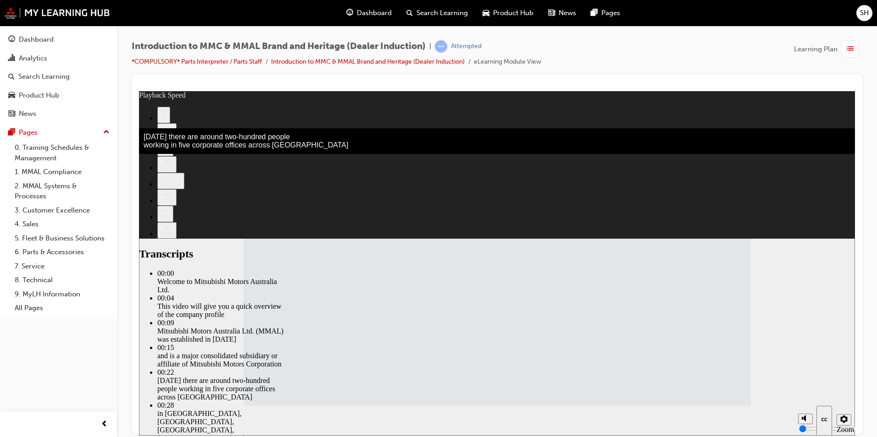  Describe the element at coordinates (62, 191) in the screenshot. I see `a: 2. MMAL Systems & Processes` at that location.